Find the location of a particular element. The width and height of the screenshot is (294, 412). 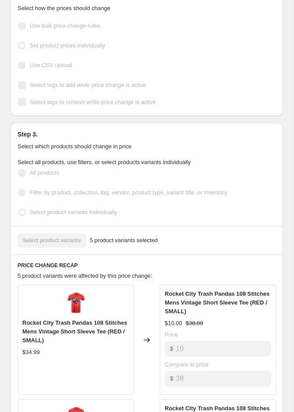

span: 5 product variants selected is located at coordinates (124, 240).